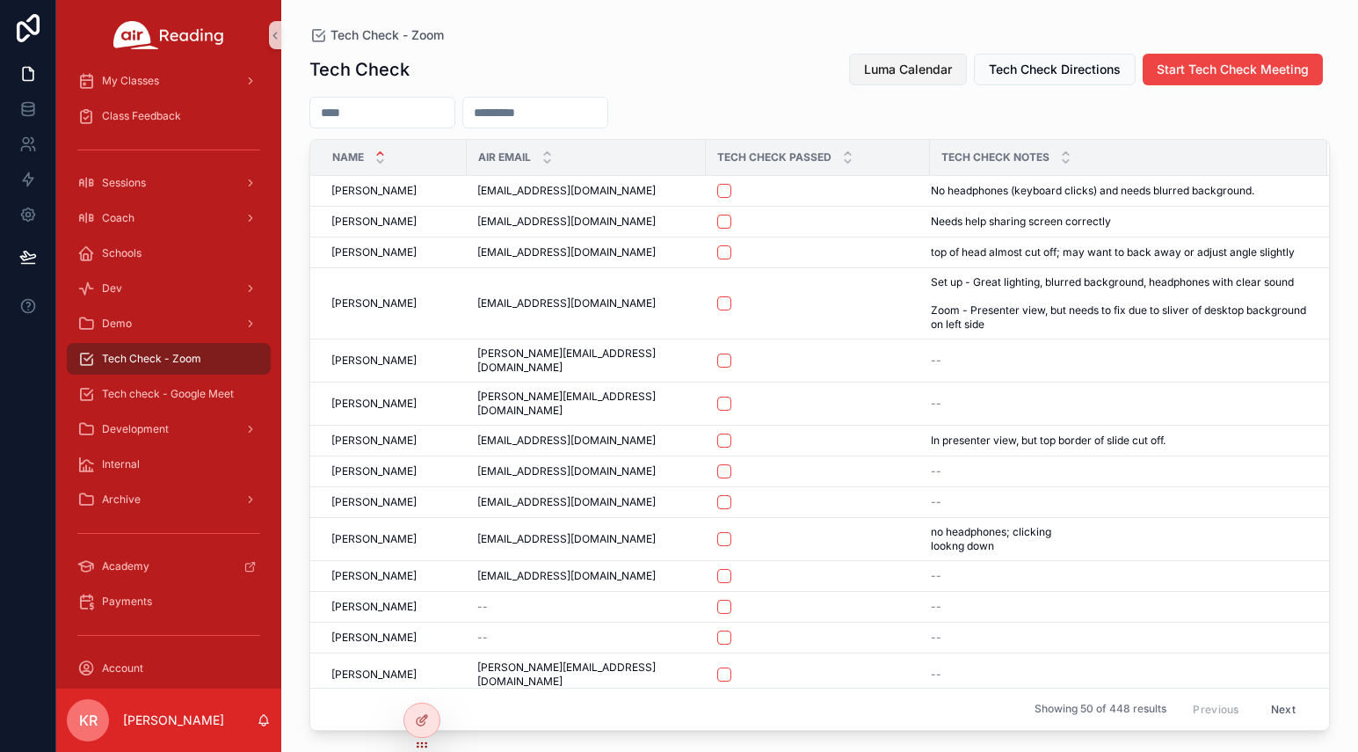 This screenshot has height=752, width=1358. What do you see at coordinates (169, 324) in the screenshot?
I see `a: Demo` at bounding box center [169, 324].